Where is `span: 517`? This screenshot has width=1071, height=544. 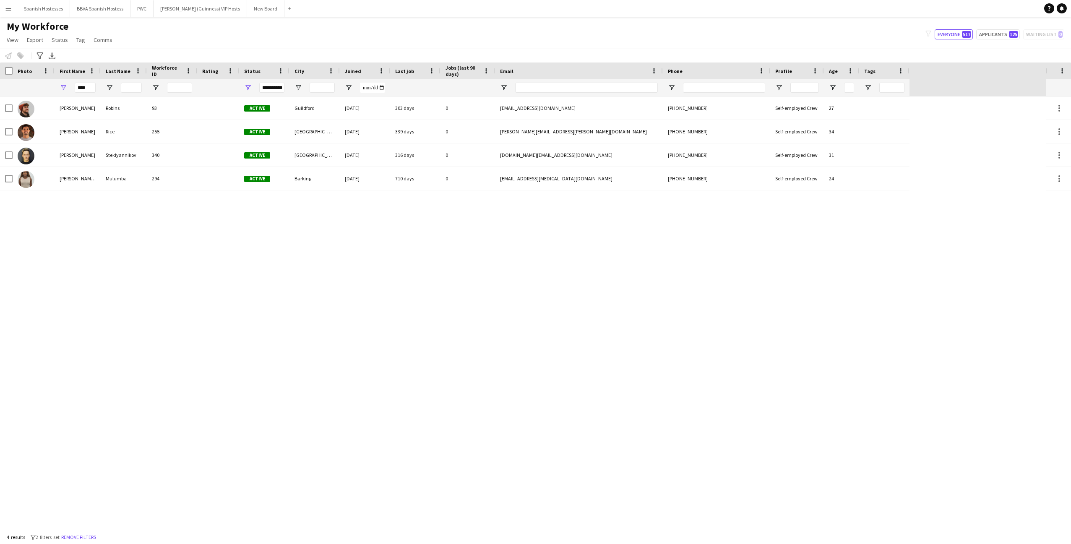 span: 517 is located at coordinates (966, 34).